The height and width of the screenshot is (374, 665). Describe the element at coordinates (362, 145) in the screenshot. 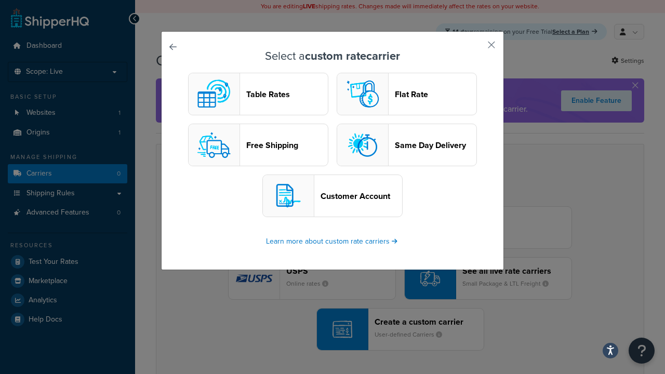

I see `img: sameday logo` at that location.